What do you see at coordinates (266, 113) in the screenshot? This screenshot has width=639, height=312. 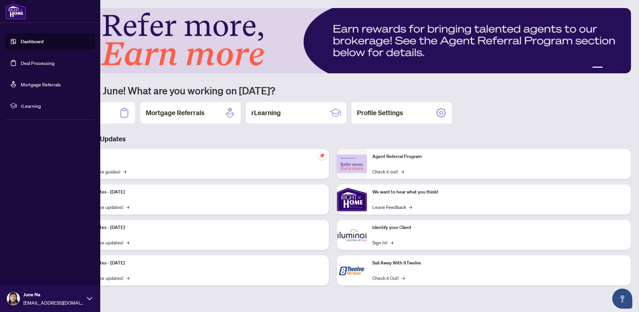 I see `h2: rLearning` at bounding box center [266, 113].